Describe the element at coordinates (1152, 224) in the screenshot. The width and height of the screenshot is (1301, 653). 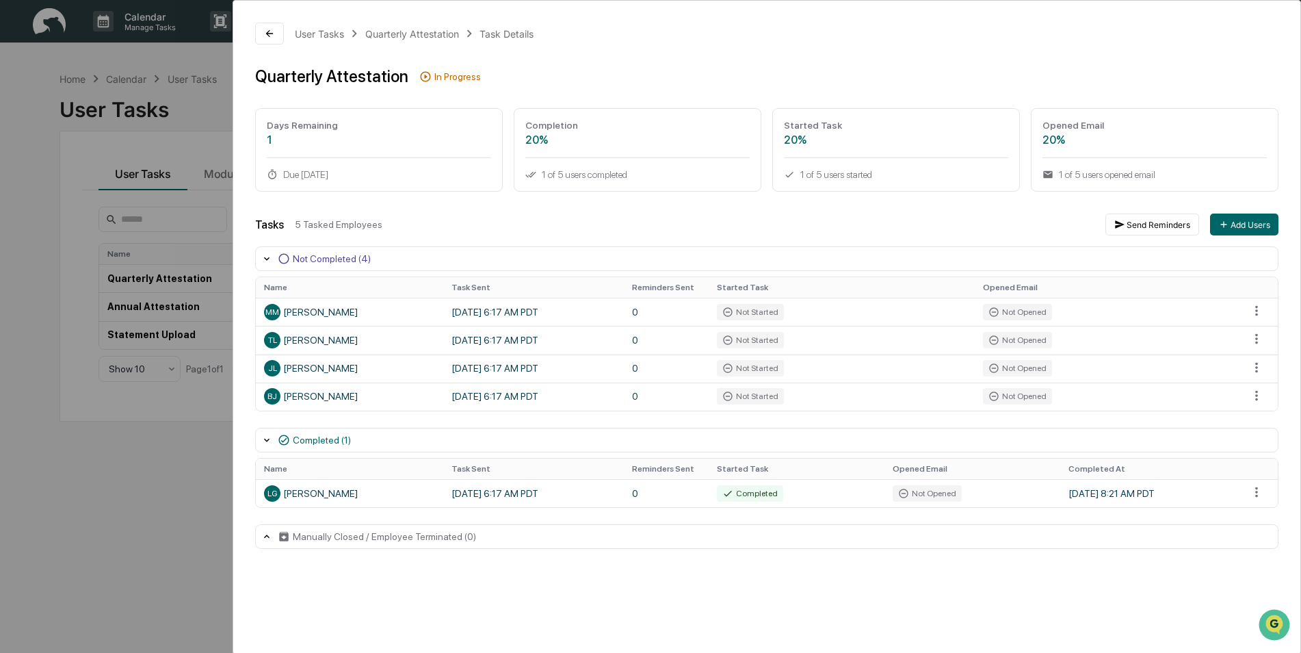
I see `button: Send Reminders` at that location.